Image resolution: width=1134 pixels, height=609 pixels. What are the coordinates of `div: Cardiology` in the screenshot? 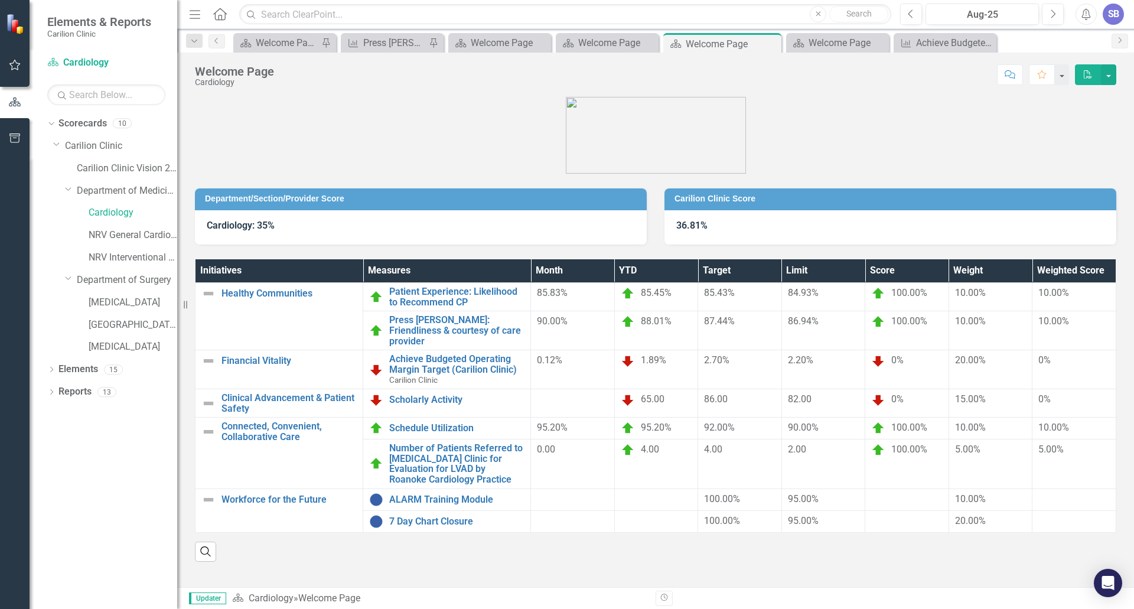 It's located at (234, 82).